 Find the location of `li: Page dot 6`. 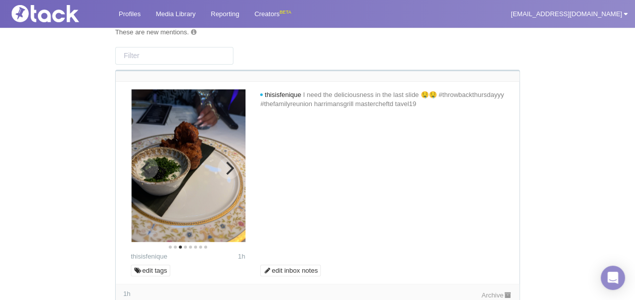

li: Page dot 6 is located at coordinates (196, 247).